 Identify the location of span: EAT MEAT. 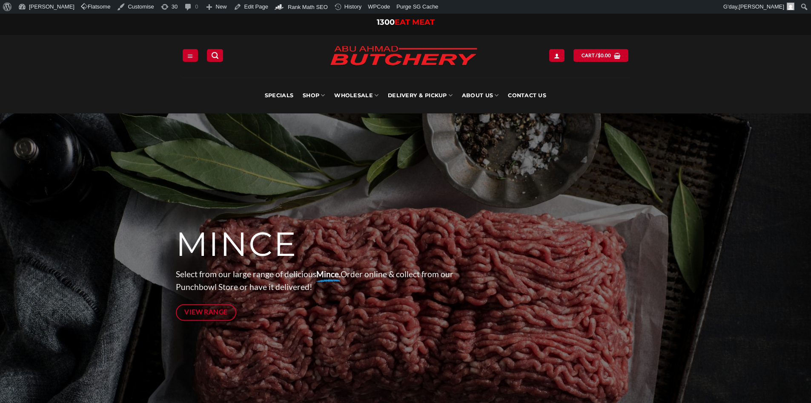
(415, 22).